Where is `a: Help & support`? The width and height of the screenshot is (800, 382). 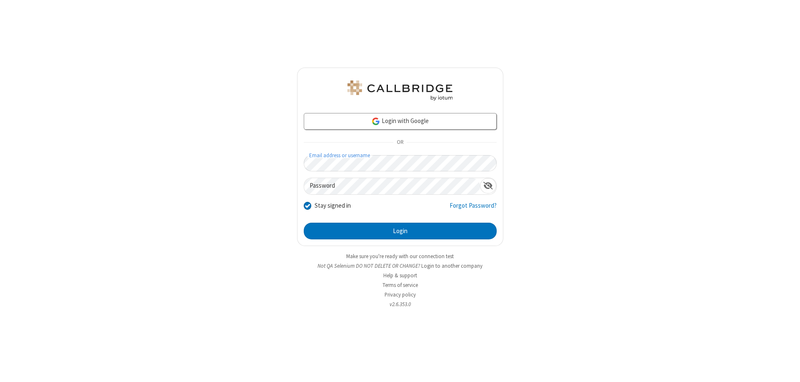 a: Help & support is located at coordinates (400, 275).